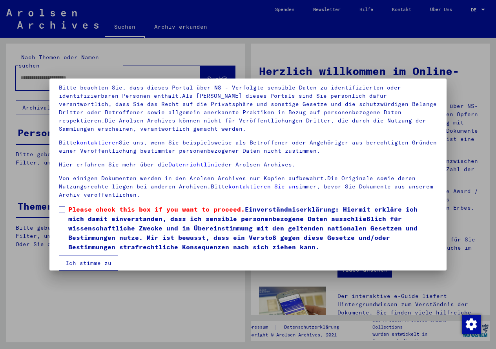 This screenshot has width=496, height=349. I want to click on p: Hier erfahren Sie mehr über die der Arolsen Archives., so click(248, 165).